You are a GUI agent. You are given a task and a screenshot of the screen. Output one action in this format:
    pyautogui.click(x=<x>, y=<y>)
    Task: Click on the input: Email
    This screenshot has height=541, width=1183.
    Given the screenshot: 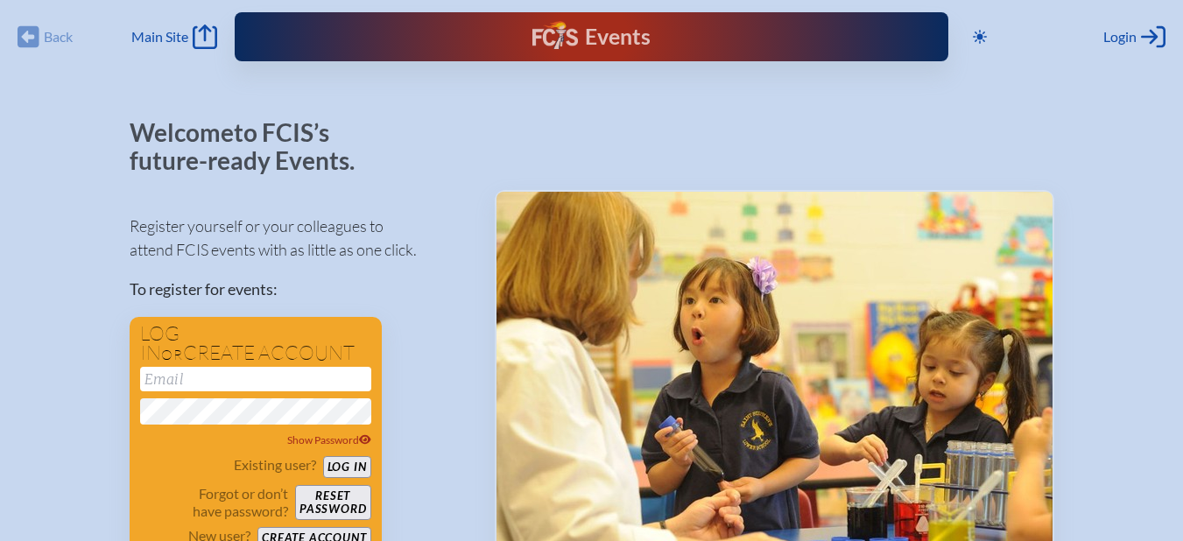 What is the action you would take?
    pyautogui.click(x=256, y=379)
    